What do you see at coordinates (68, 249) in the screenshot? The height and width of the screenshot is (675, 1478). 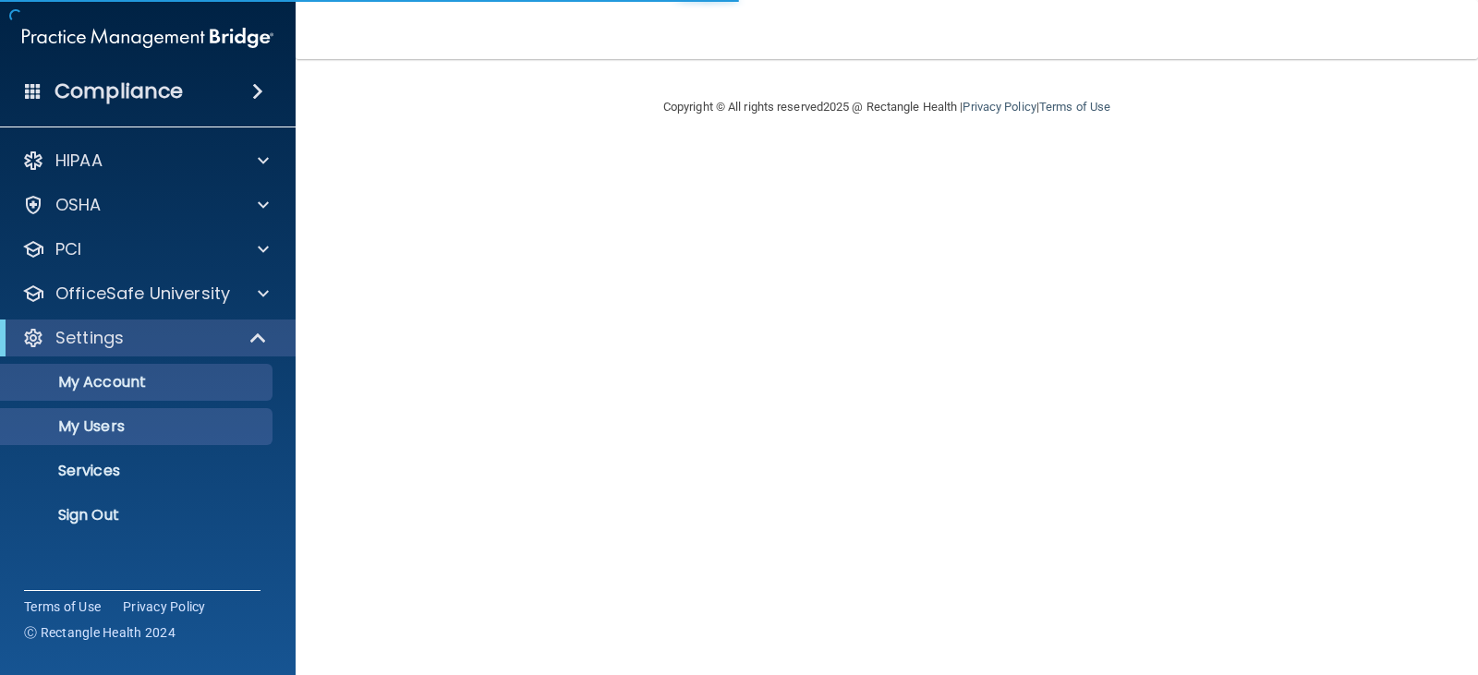 I see `p: PCI` at bounding box center [68, 249].